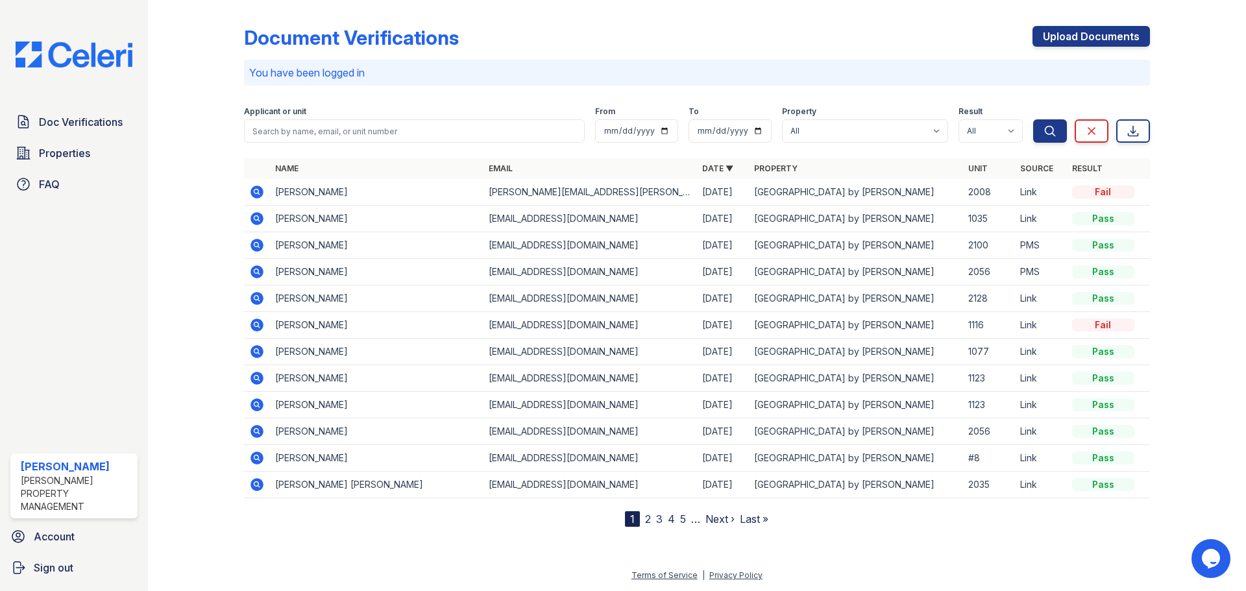 The height and width of the screenshot is (591, 1246). I want to click on a: Result, so click(1087, 168).